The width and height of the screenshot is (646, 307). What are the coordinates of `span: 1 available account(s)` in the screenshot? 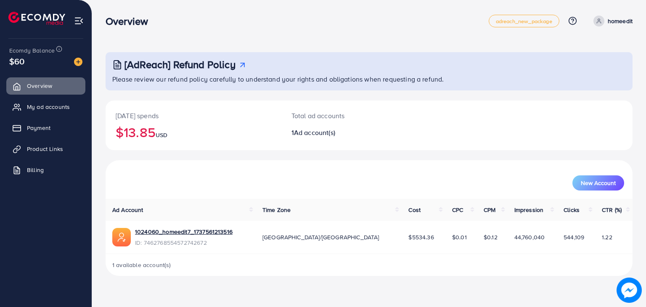 It's located at (142, 265).